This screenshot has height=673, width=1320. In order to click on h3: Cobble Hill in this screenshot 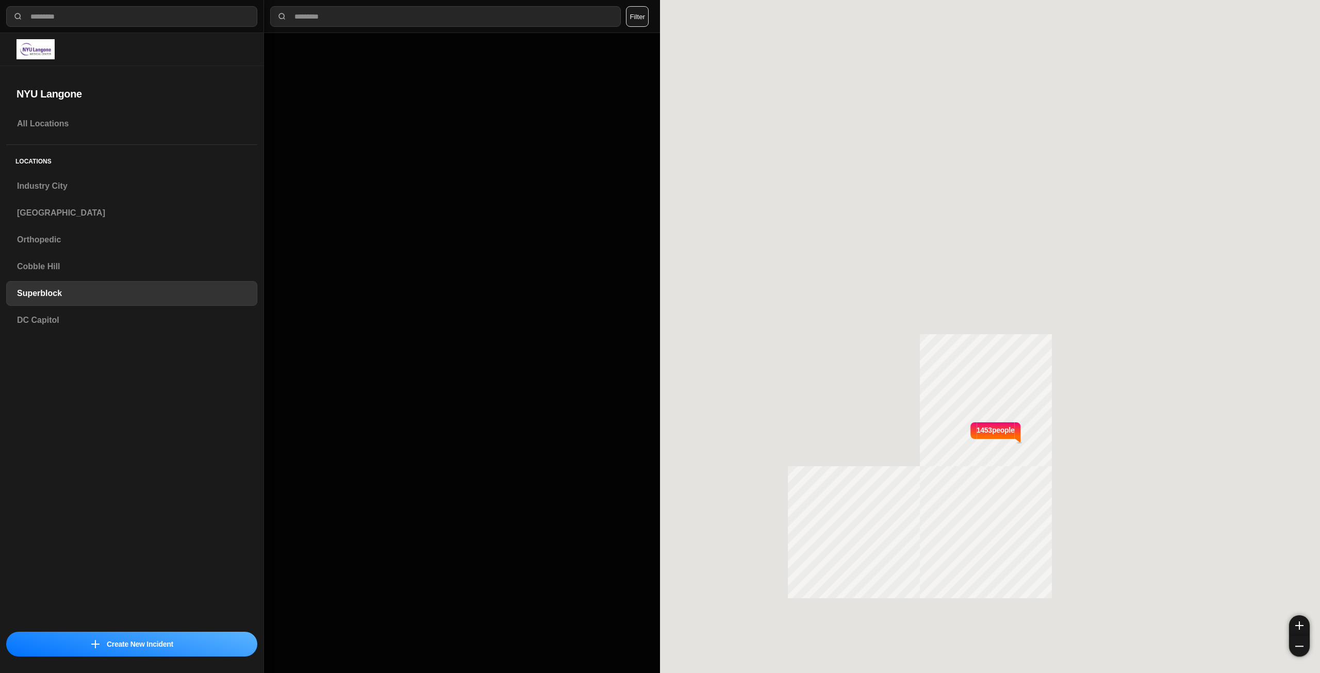, I will do `click(132, 267)`.